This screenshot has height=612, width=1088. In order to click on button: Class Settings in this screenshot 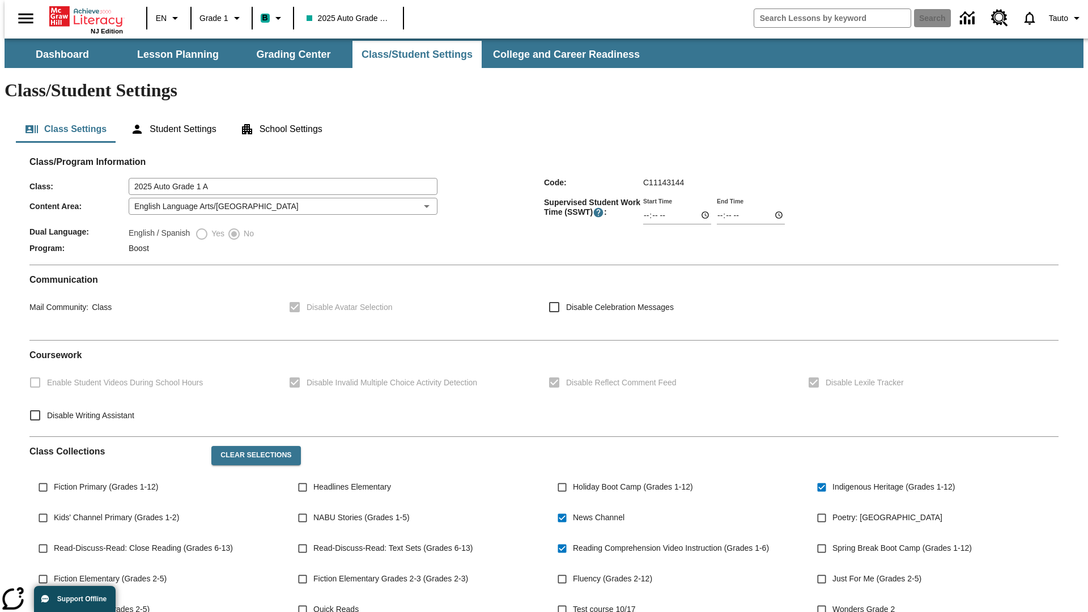, I will do `click(66, 129)`.